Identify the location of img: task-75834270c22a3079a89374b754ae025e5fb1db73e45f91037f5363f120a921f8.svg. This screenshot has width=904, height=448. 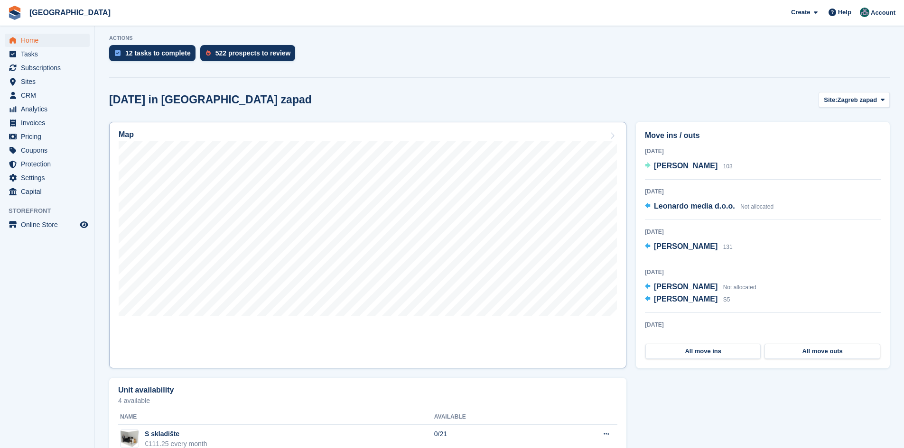
(118, 53).